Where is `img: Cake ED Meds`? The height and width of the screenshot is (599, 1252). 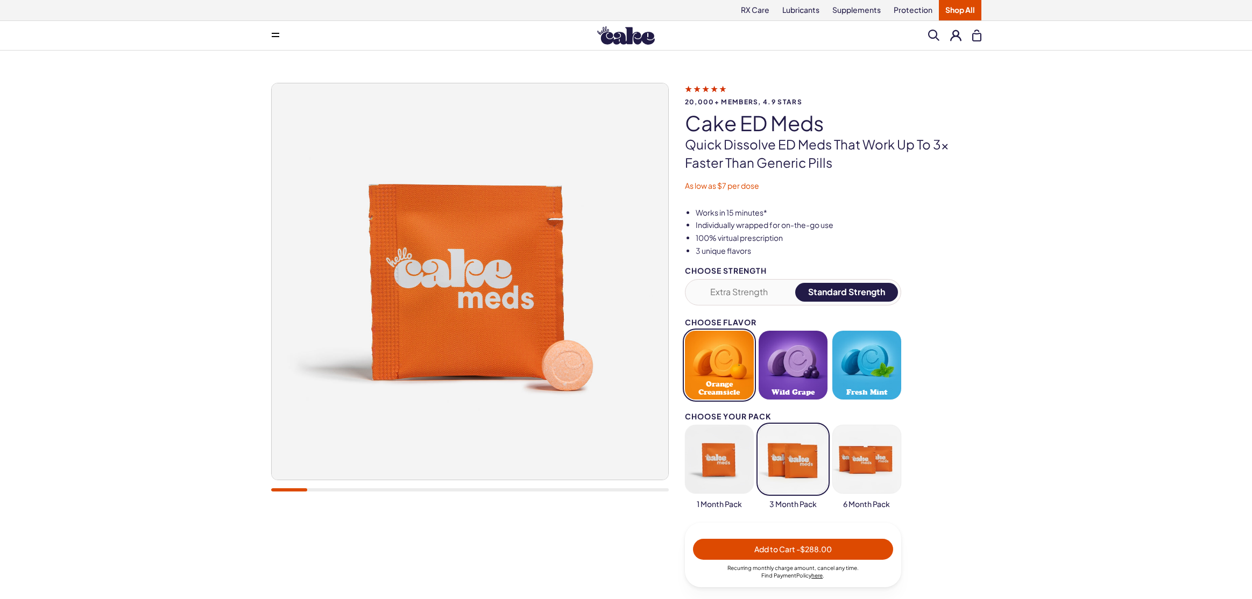
img: Cake ED Meds is located at coordinates (470, 281).